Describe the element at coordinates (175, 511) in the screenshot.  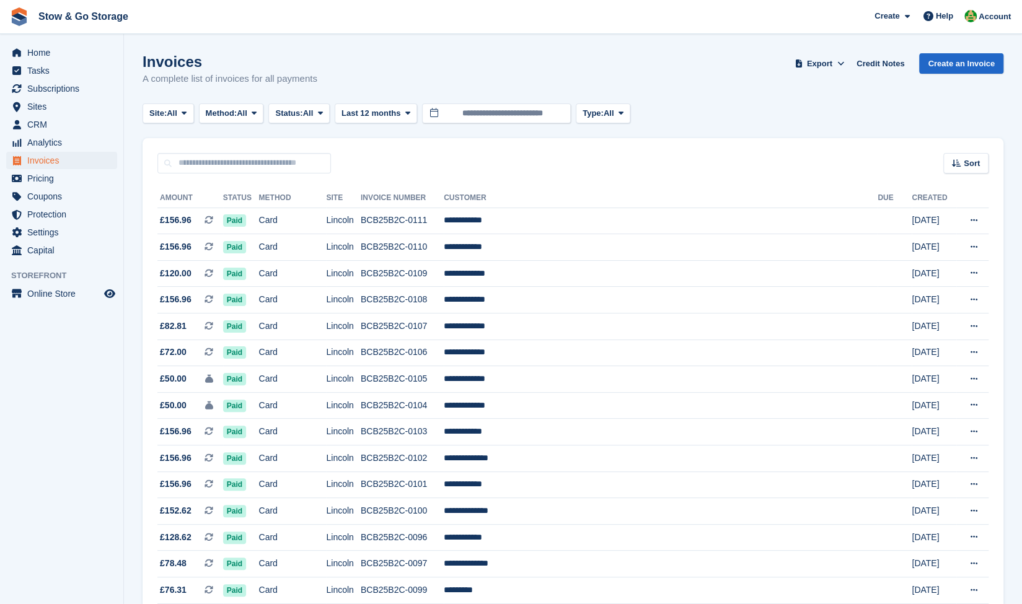
I see `span: £152.62` at that location.